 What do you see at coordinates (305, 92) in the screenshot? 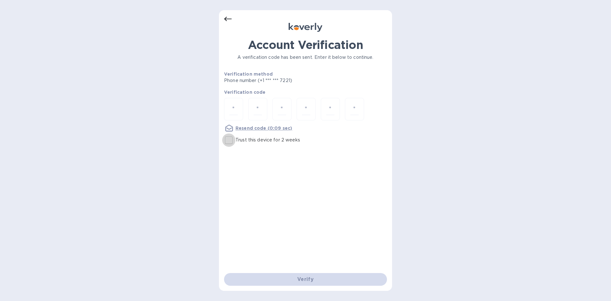
I see `p: Verification code` at bounding box center [305, 92].